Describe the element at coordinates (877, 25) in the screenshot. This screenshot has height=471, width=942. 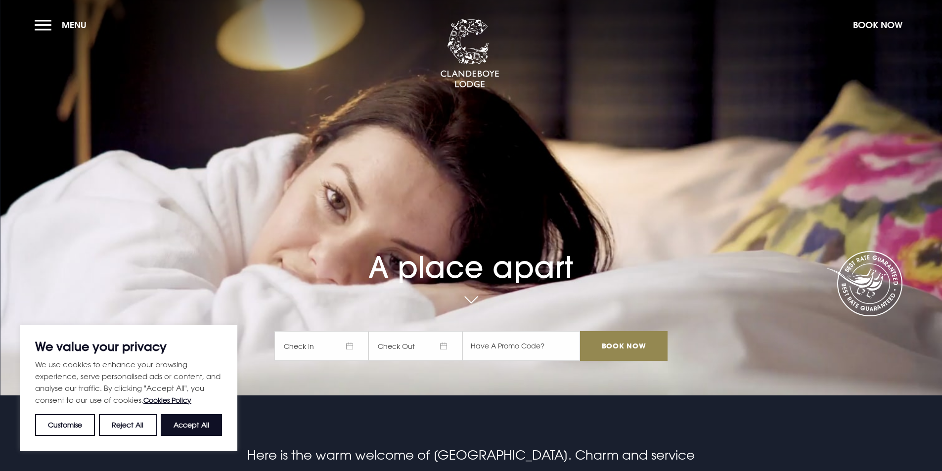
I see `button: Book Now` at that location.